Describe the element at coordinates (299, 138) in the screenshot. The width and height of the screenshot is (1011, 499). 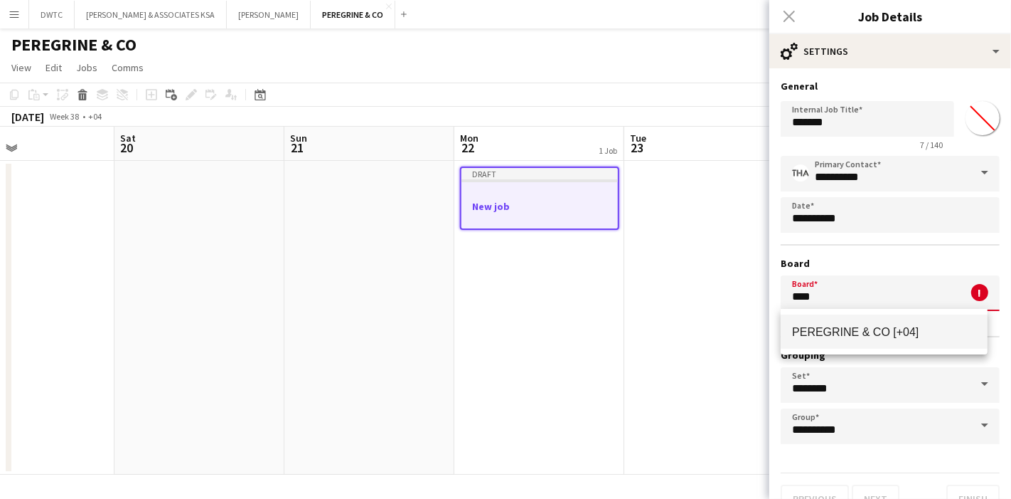
I see `span: Sun` at that location.